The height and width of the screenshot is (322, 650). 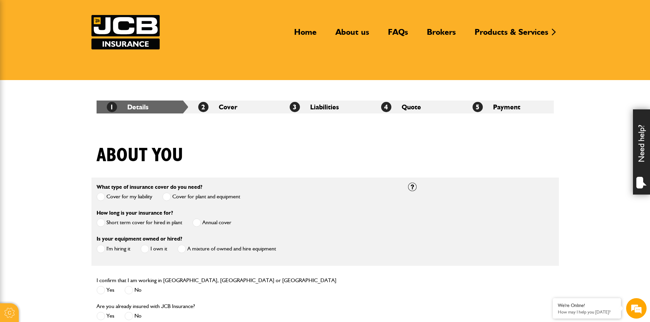 What do you see at coordinates (508, 107) in the screenshot?
I see `li: Payment` at bounding box center [508, 107].